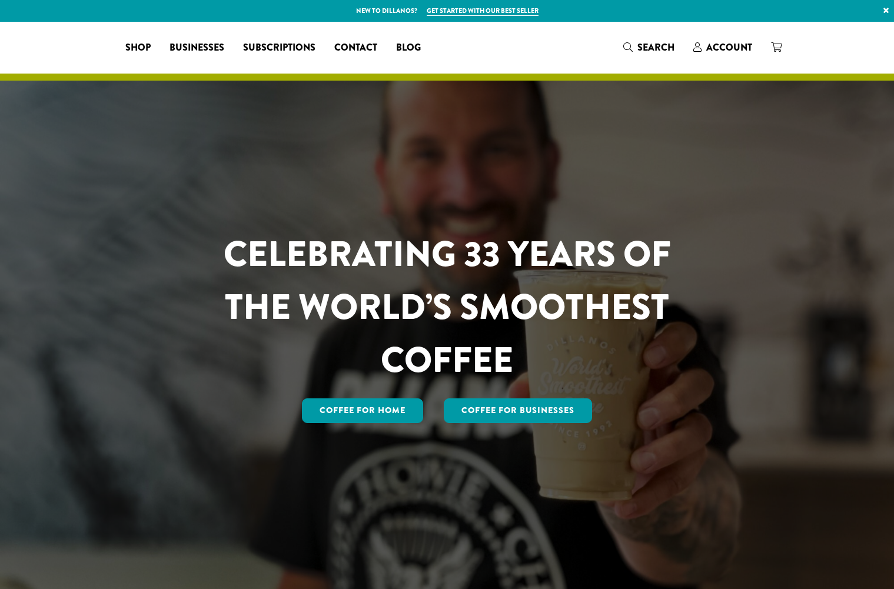  What do you see at coordinates (648, 47) in the screenshot?
I see `a: Search` at bounding box center [648, 47].